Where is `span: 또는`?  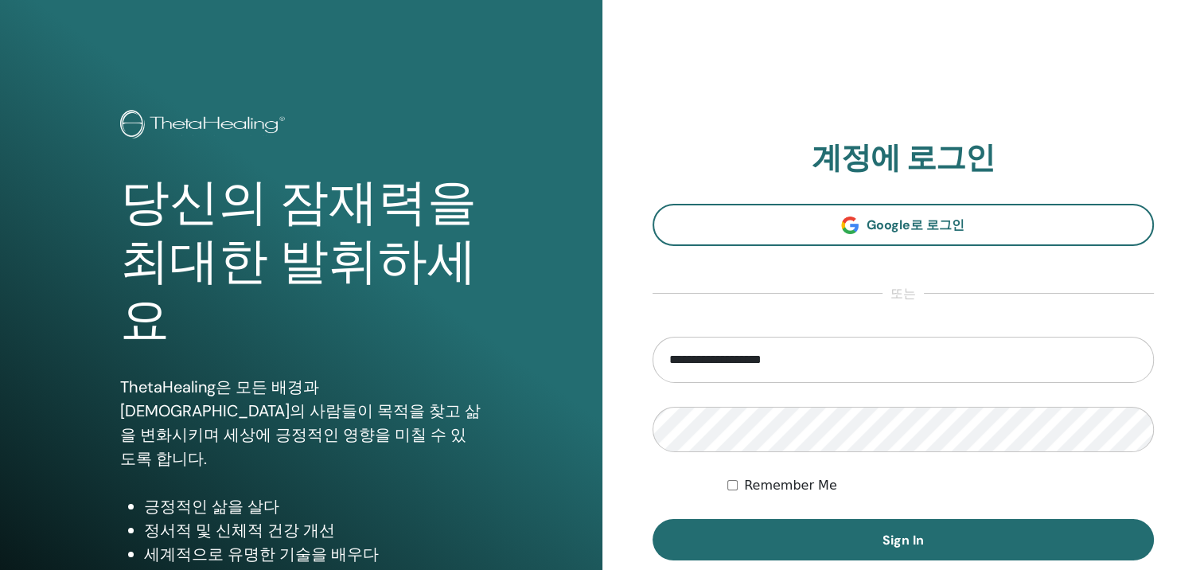 span: 또는 is located at coordinates (904, 294).